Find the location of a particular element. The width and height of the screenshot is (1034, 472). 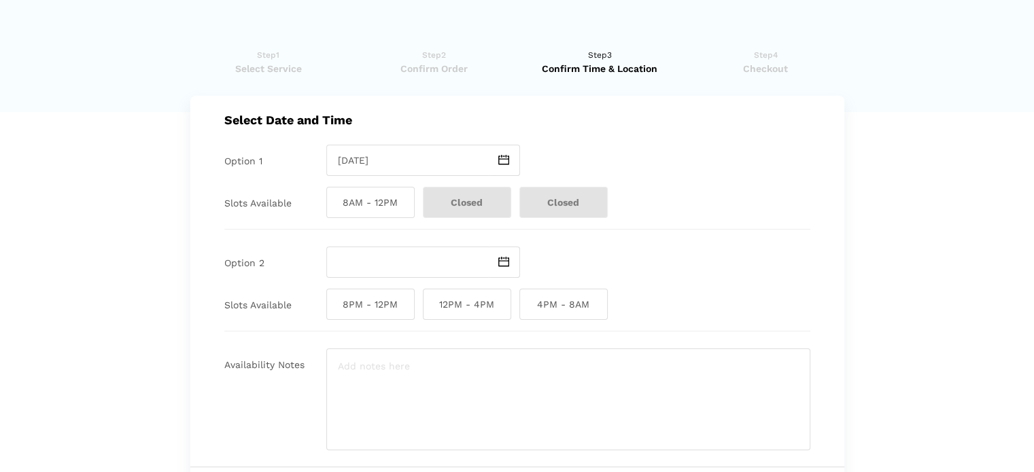

label: Option 2 is located at coordinates (244, 263).